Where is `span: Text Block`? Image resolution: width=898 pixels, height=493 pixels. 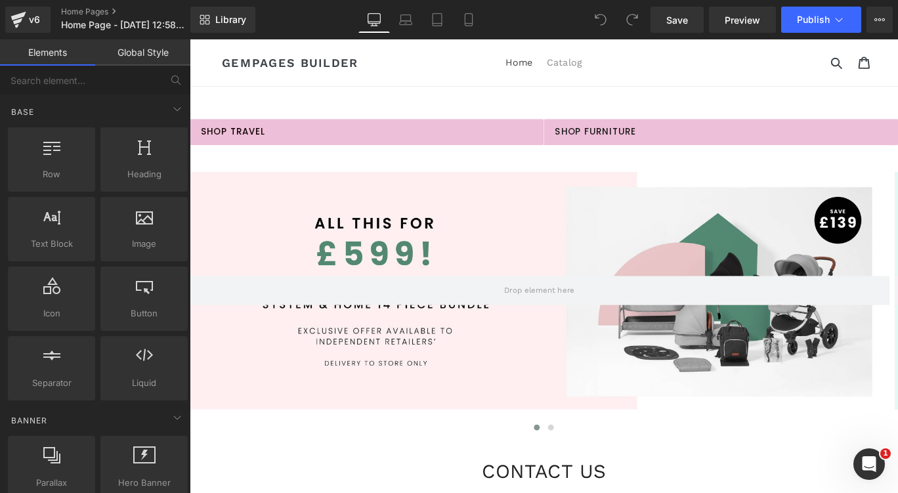
span: Text Block is located at coordinates (51, 244).